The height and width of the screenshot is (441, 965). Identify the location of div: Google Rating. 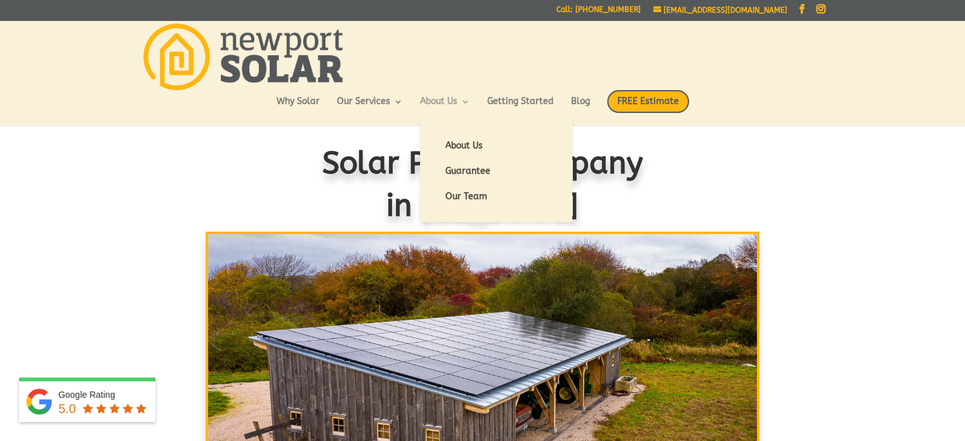
(103, 394).